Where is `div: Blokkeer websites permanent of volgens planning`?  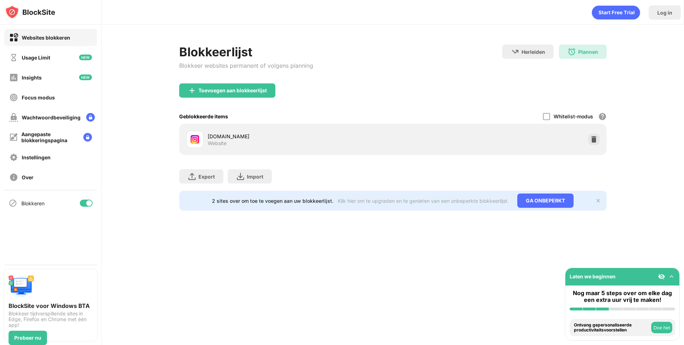 div: Blokkeer websites permanent of volgens planning is located at coordinates (246, 66).